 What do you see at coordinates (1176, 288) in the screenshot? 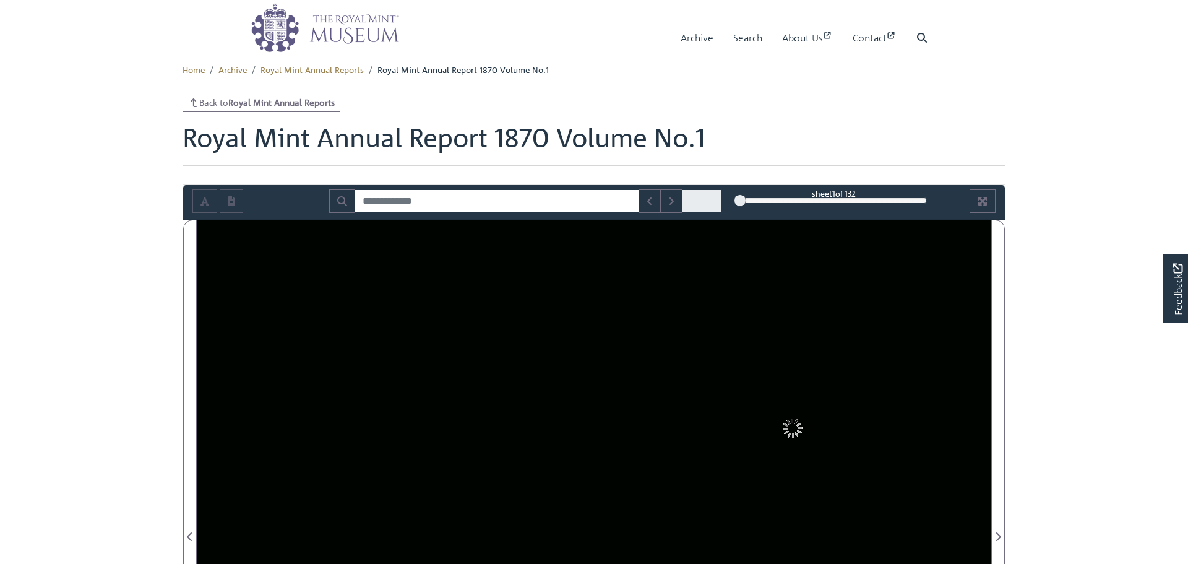
I see `a: Would you like to provide feedback?` at bounding box center [1176, 288].